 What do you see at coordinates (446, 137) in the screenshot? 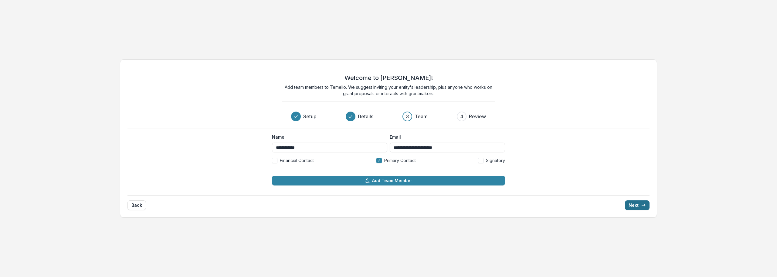
I see `label: Email` at bounding box center [446, 137].